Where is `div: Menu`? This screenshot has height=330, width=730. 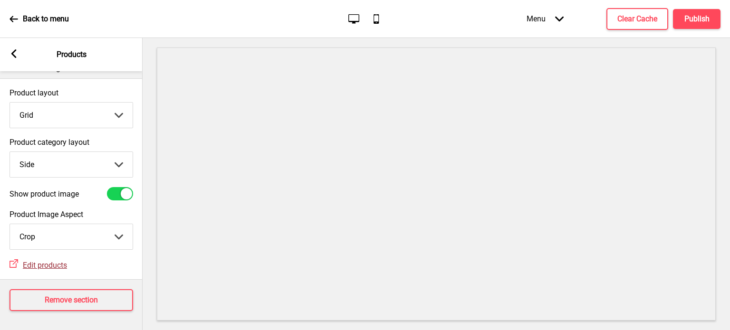
div: Menu is located at coordinates (545, 19).